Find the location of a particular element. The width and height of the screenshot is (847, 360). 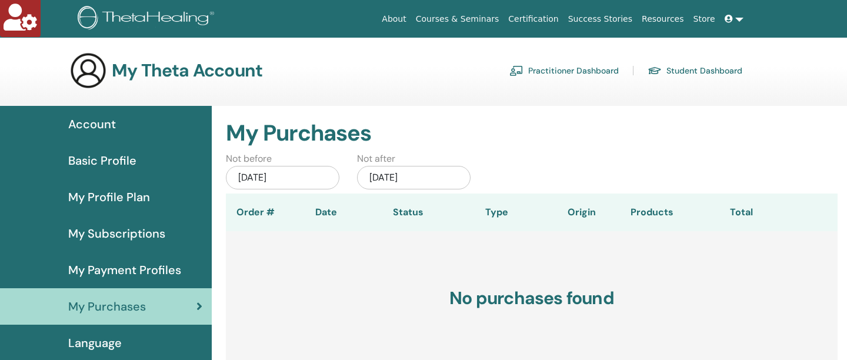

th: Order # is located at coordinates (255, 212).